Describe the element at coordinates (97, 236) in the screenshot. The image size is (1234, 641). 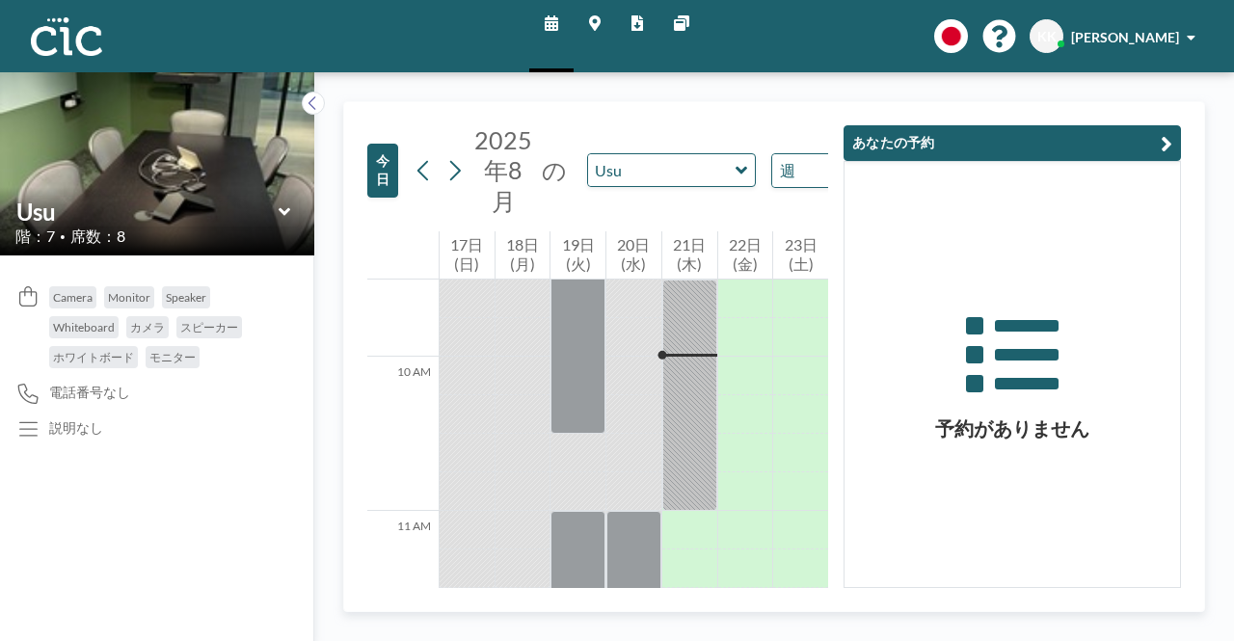
I see `span: 席数：8` at that location.